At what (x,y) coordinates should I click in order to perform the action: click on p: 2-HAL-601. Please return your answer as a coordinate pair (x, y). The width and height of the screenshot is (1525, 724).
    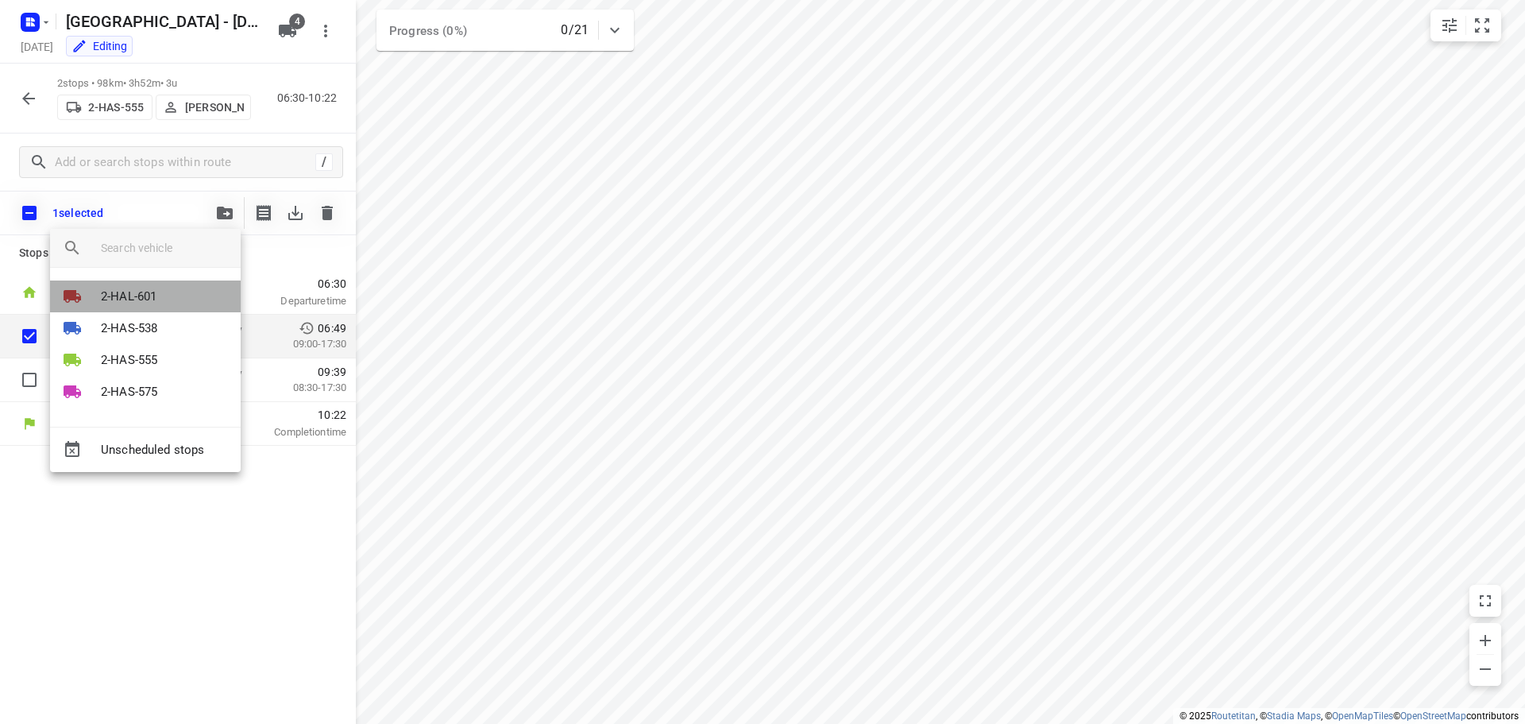
    Looking at the image, I should click on (129, 296).